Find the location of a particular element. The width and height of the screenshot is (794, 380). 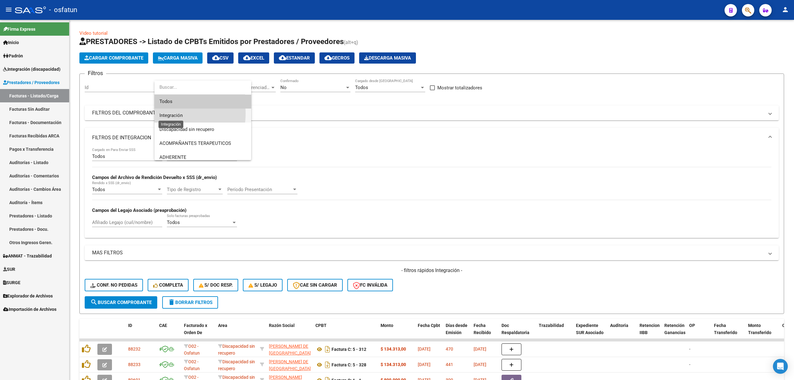

span: Todos is located at coordinates (203, 101).